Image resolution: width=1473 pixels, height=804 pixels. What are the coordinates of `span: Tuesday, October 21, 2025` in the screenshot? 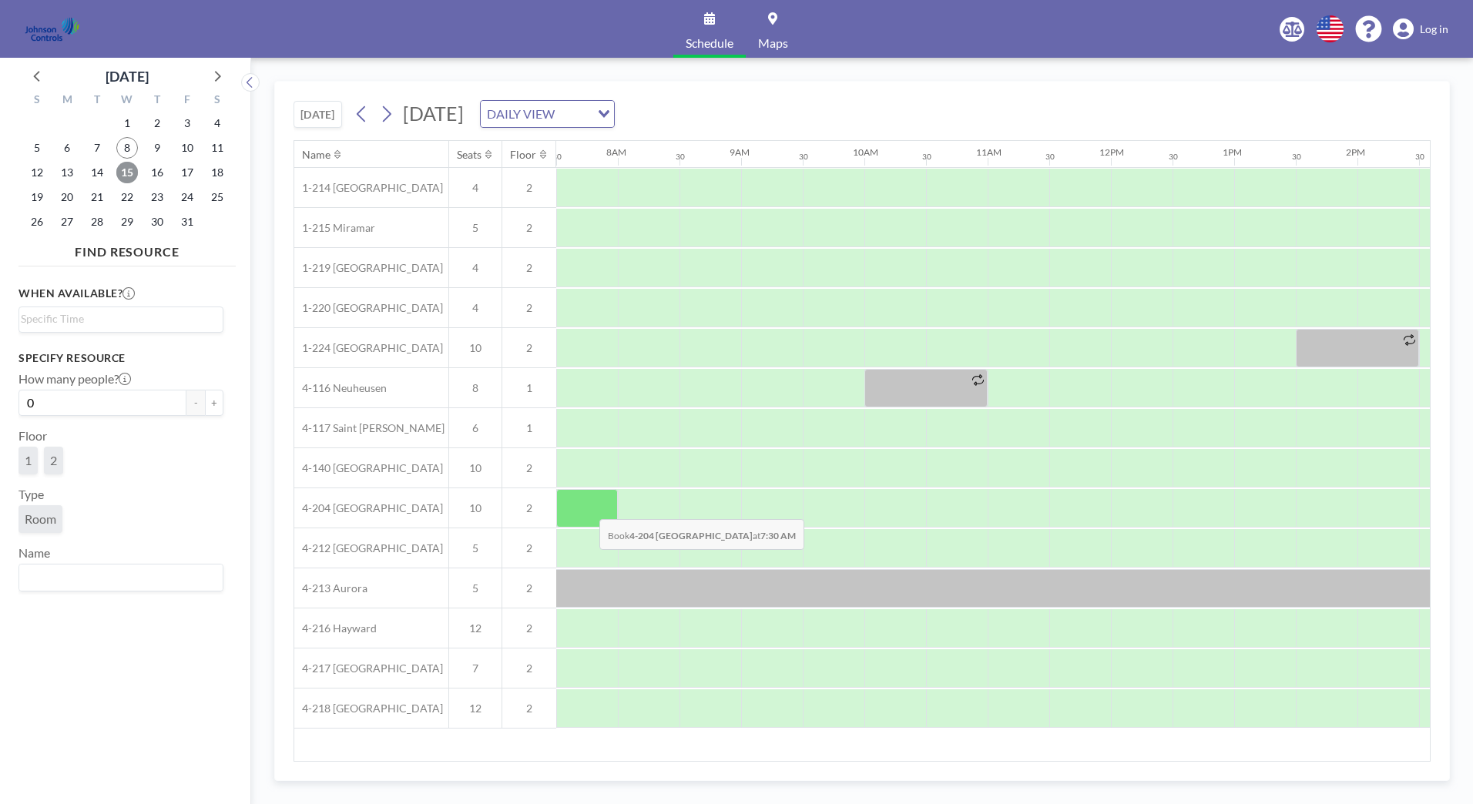 It's located at (97, 197).